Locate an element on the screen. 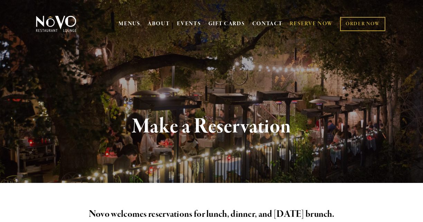  a: ABOUT is located at coordinates (159, 24).